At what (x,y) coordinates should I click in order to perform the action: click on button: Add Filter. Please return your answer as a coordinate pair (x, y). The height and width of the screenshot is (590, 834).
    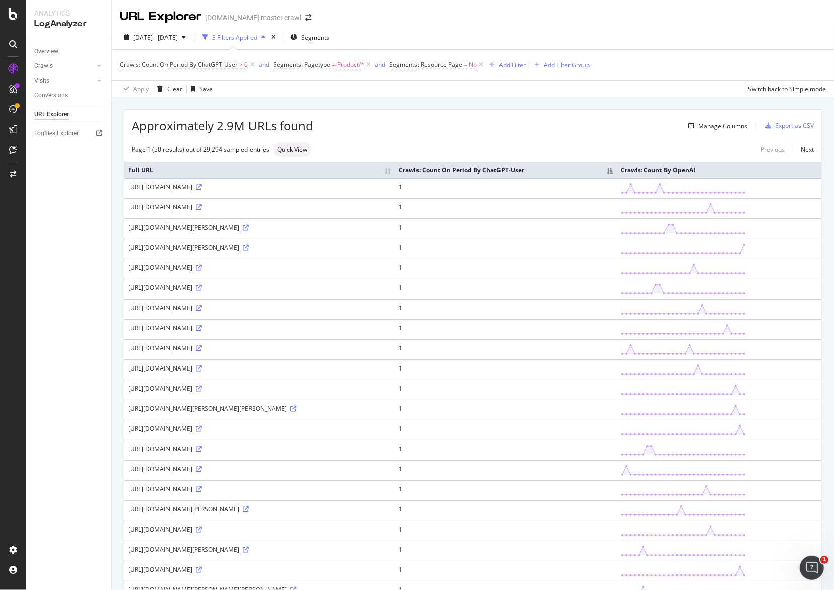
    Looking at the image, I should click on (506, 65).